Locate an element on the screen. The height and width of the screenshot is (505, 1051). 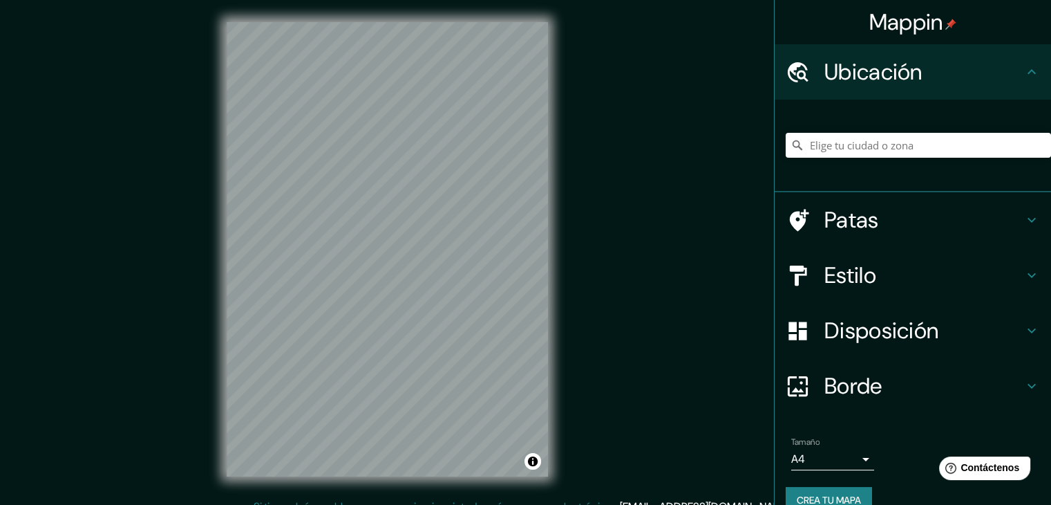
div: Disposición is located at coordinates (913, 330).